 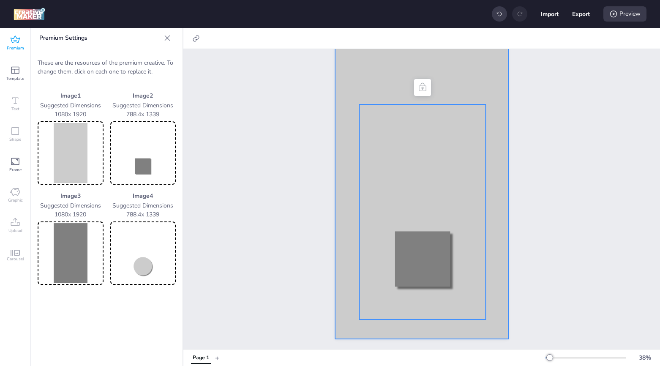 What do you see at coordinates (15, 259) in the screenshot?
I see `span: Carousel` at bounding box center [15, 259].